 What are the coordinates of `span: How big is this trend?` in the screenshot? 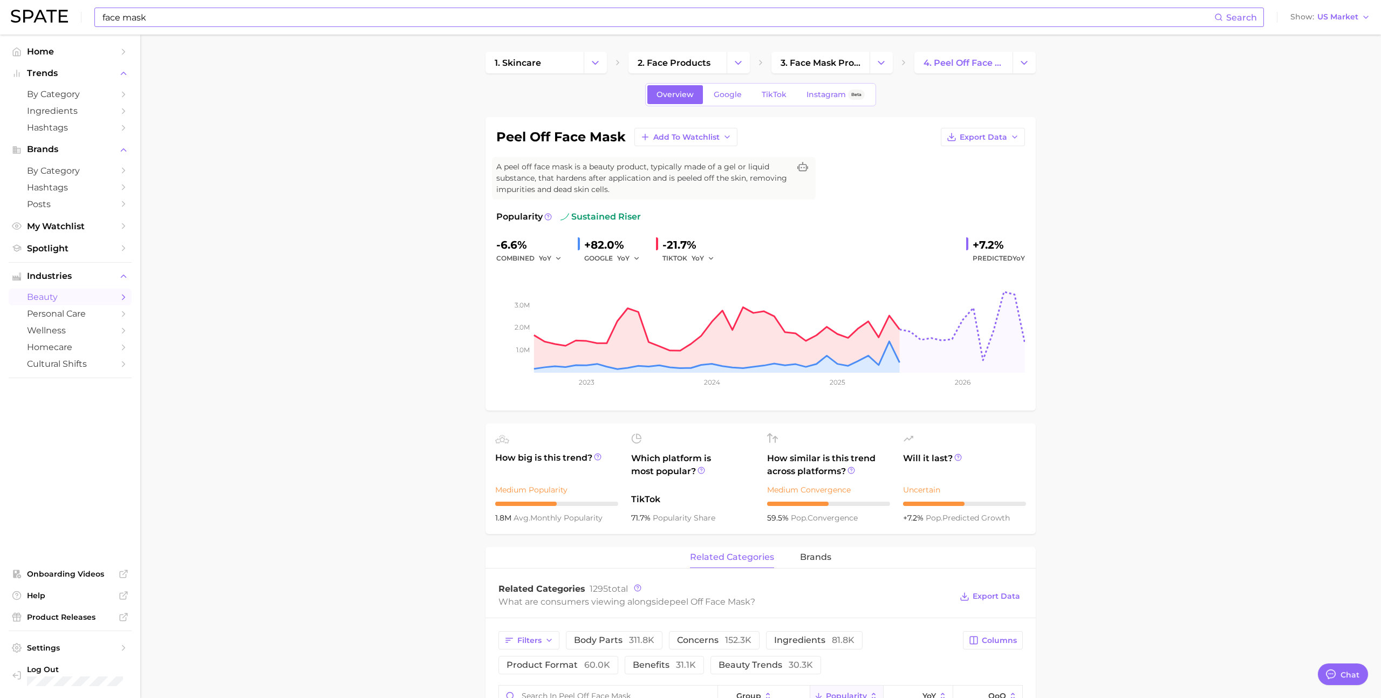 It's located at (557, 465).